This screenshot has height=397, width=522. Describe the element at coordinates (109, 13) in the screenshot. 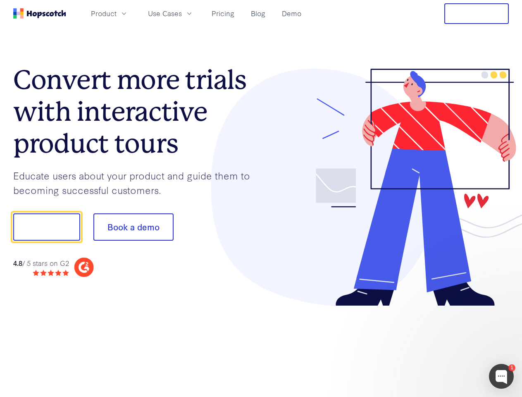

I see `button: Product` at that location.